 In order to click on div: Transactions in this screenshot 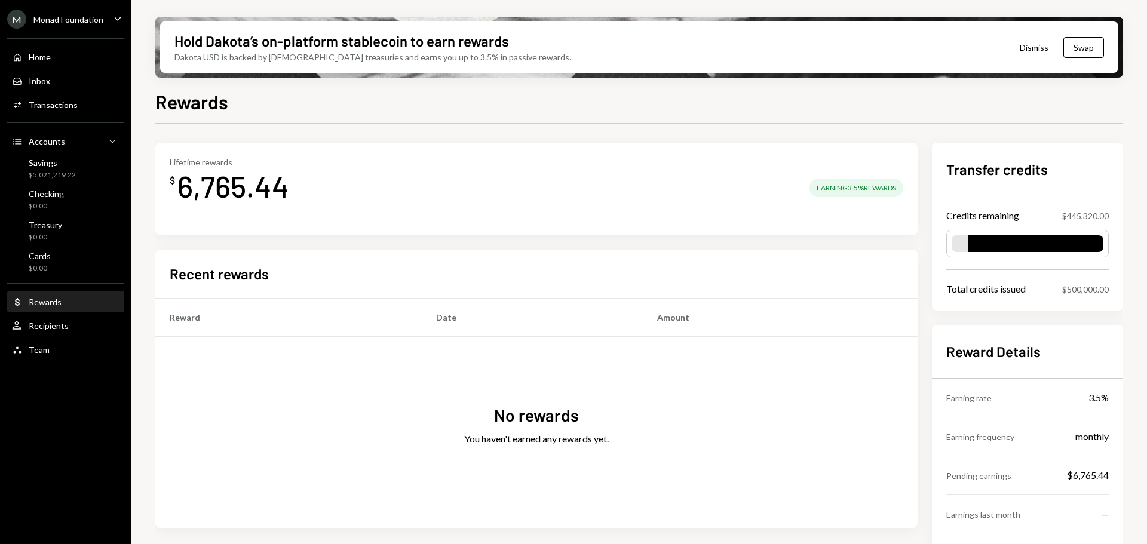, I will do `click(53, 105)`.